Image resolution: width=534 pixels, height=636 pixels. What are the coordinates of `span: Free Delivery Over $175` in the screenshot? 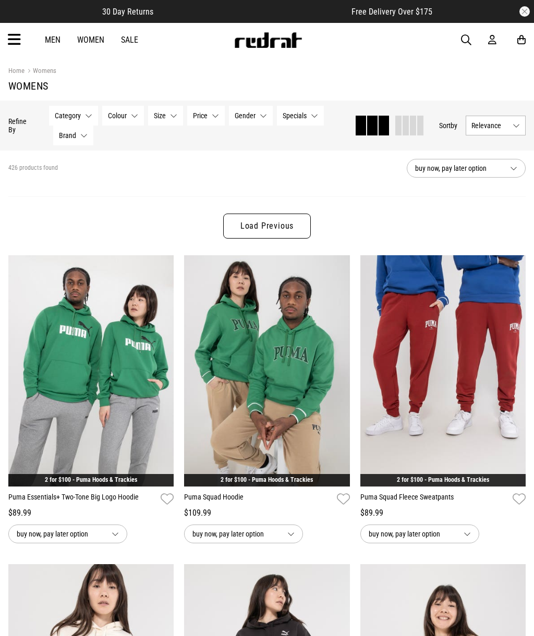 It's located at (391, 11).